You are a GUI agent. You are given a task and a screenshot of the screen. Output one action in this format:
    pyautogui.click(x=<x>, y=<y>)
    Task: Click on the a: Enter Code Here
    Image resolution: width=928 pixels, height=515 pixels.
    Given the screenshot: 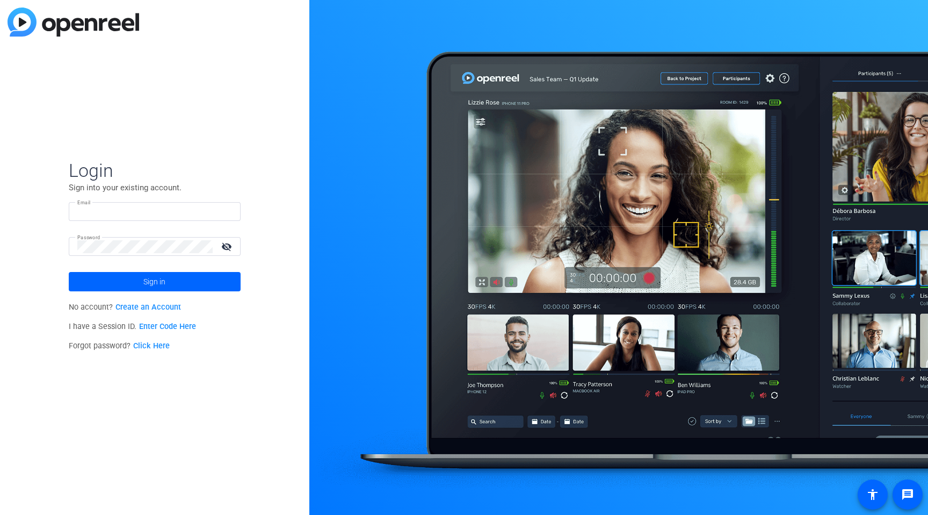 What is the action you would take?
    pyautogui.click(x=168, y=326)
    